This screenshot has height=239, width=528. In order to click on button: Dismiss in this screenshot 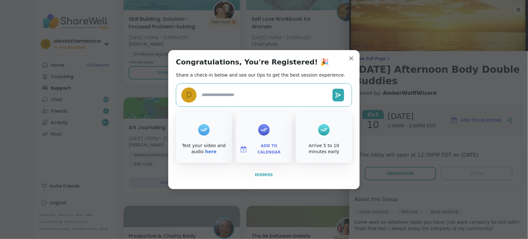, I will do `click(264, 175)`.